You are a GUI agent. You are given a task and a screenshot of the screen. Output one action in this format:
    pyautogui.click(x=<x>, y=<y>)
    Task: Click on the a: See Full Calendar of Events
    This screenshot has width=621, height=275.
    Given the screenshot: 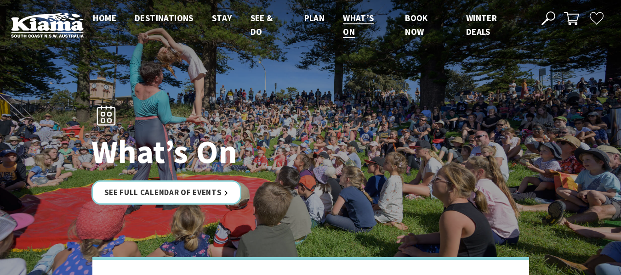 What is the action you would take?
    pyautogui.click(x=166, y=193)
    